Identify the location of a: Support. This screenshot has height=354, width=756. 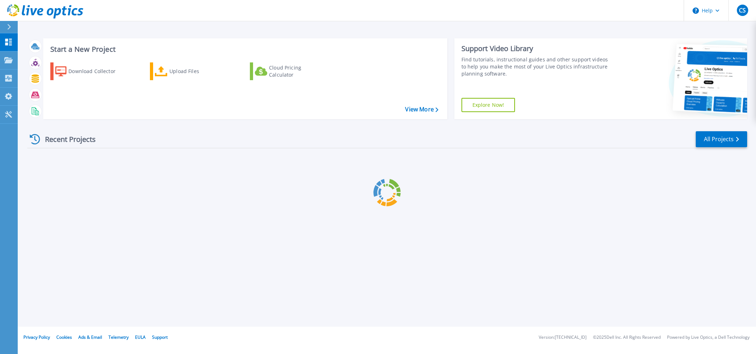
(160, 337).